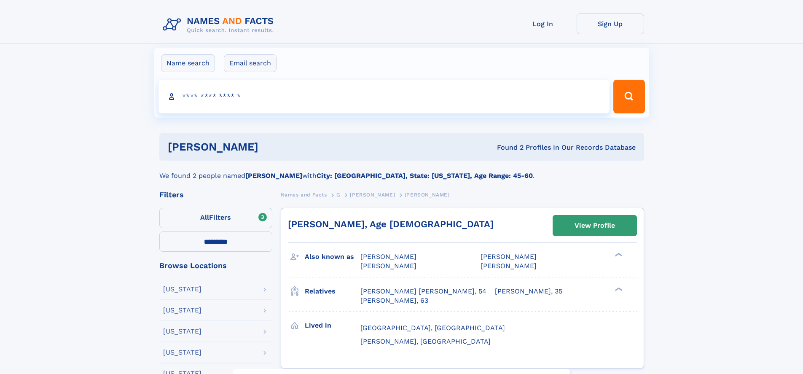 The image size is (803, 374). Describe the element at coordinates (250, 63) in the screenshot. I see `label: Email search` at that location.